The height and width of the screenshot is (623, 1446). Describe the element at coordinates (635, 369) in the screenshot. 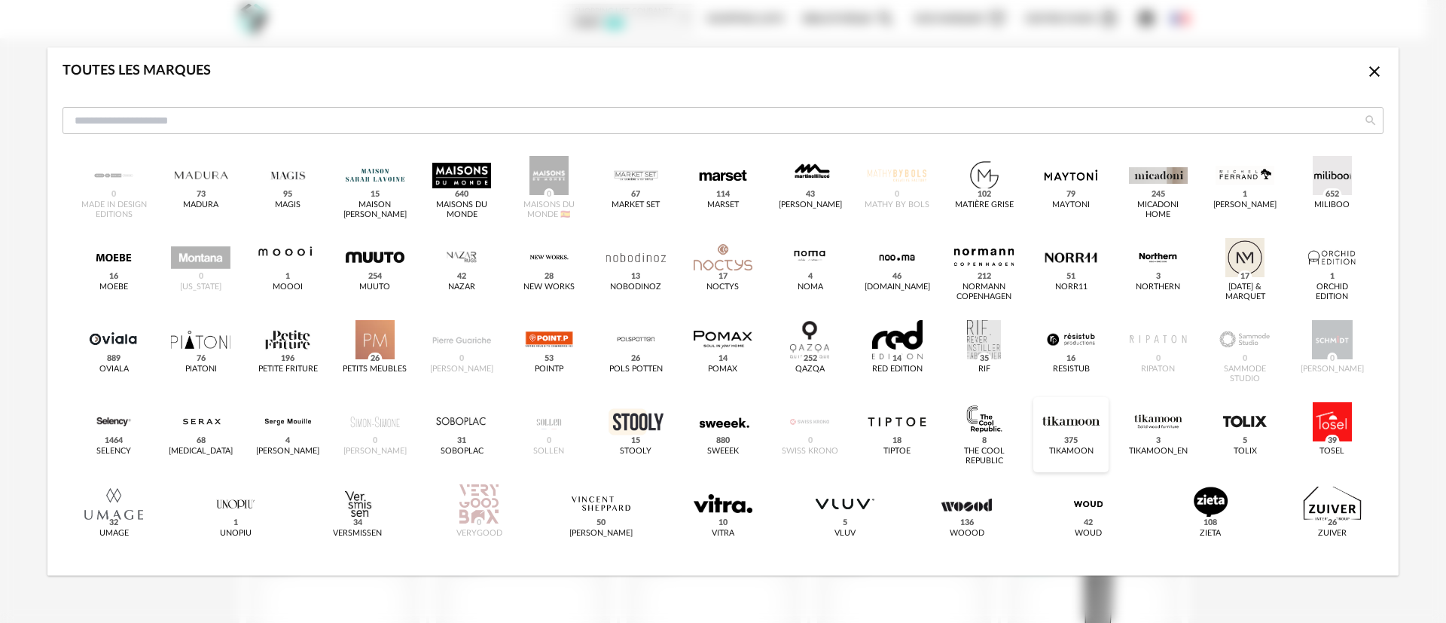

I see `div: Pols Potten` at that location.